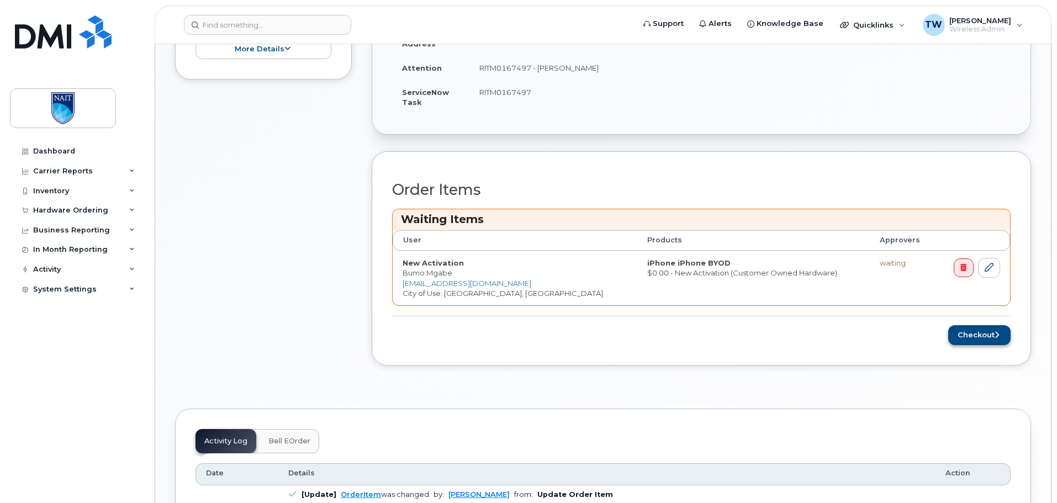 This screenshot has height=503, width=1057. I want to click on th: User, so click(515, 240).